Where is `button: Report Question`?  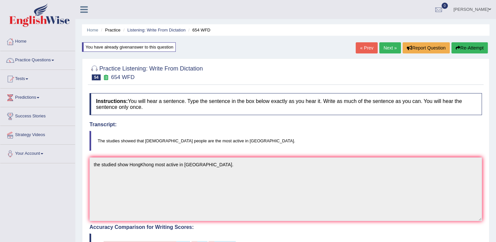
button: Report Question is located at coordinates (426, 48).